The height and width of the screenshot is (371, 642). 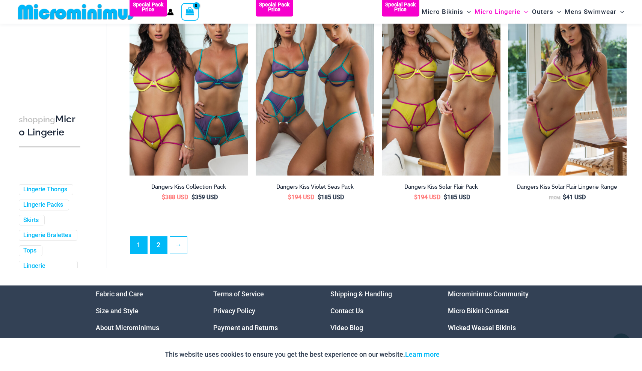 What do you see at coordinates (205, 197) in the screenshot?
I see `bdi: 359 USD` at bounding box center [205, 197].